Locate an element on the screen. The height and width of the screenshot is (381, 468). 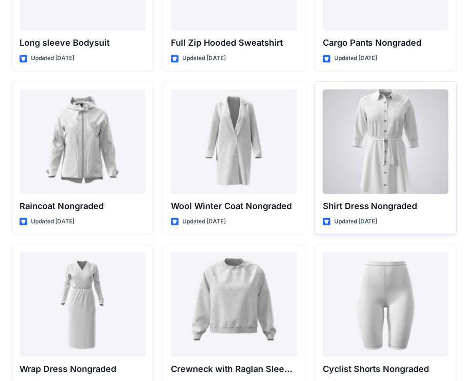
a: Cyclist Shorts Nongraded is located at coordinates (386, 304).